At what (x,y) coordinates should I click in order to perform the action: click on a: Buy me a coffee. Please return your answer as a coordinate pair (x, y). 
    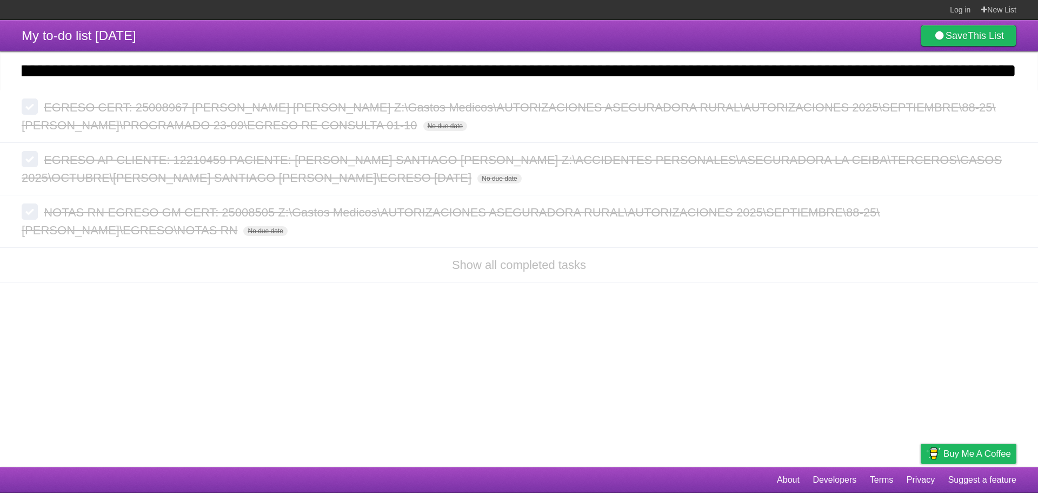
    Looking at the image, I should click on (969, 453).